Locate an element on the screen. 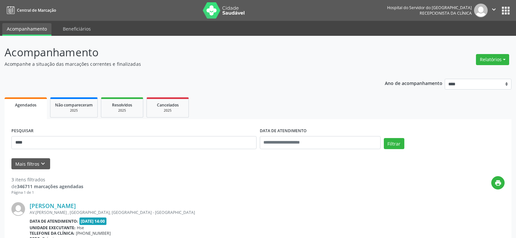  button: apps is located at coordinates (505, 10).